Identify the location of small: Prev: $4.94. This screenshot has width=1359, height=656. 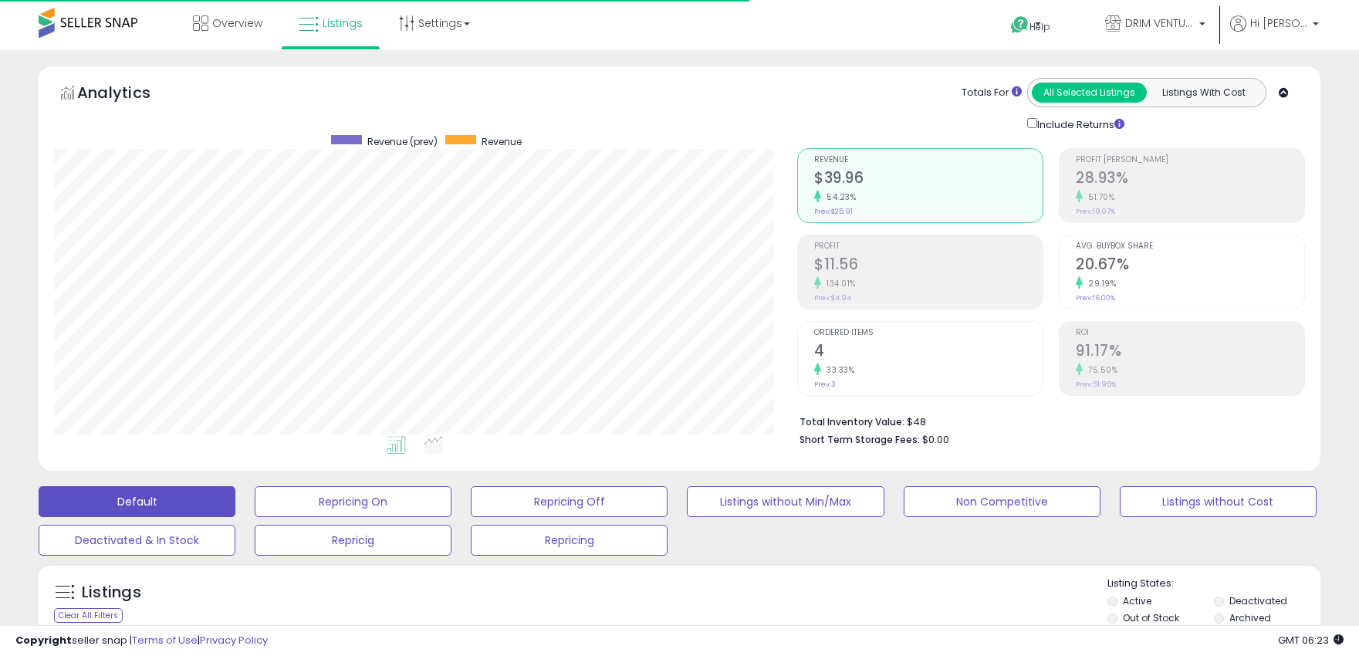
(832, 298).